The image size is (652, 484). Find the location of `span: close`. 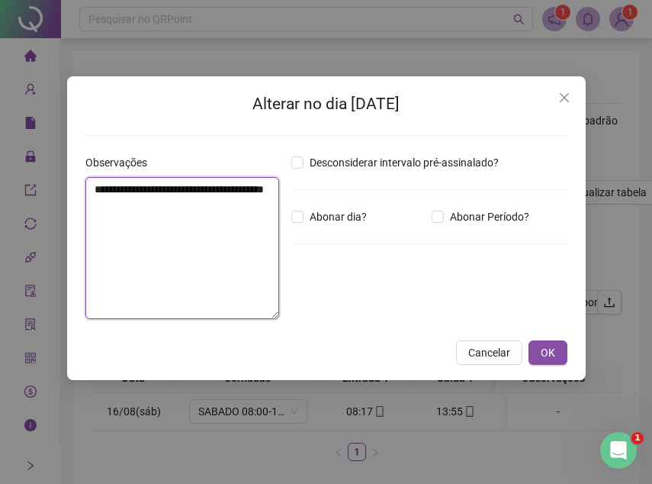

span: close is located at coordinates (564, 98).